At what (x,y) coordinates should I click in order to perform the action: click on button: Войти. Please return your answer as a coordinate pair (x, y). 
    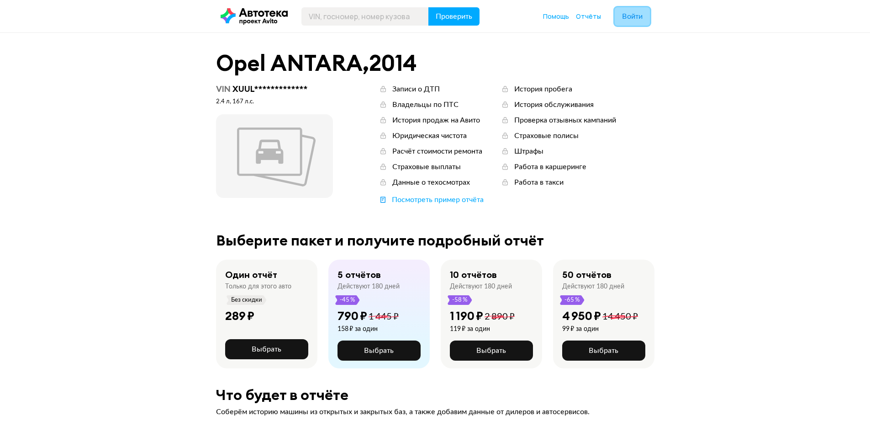
    Looking at the image, I should click on (632, 16).